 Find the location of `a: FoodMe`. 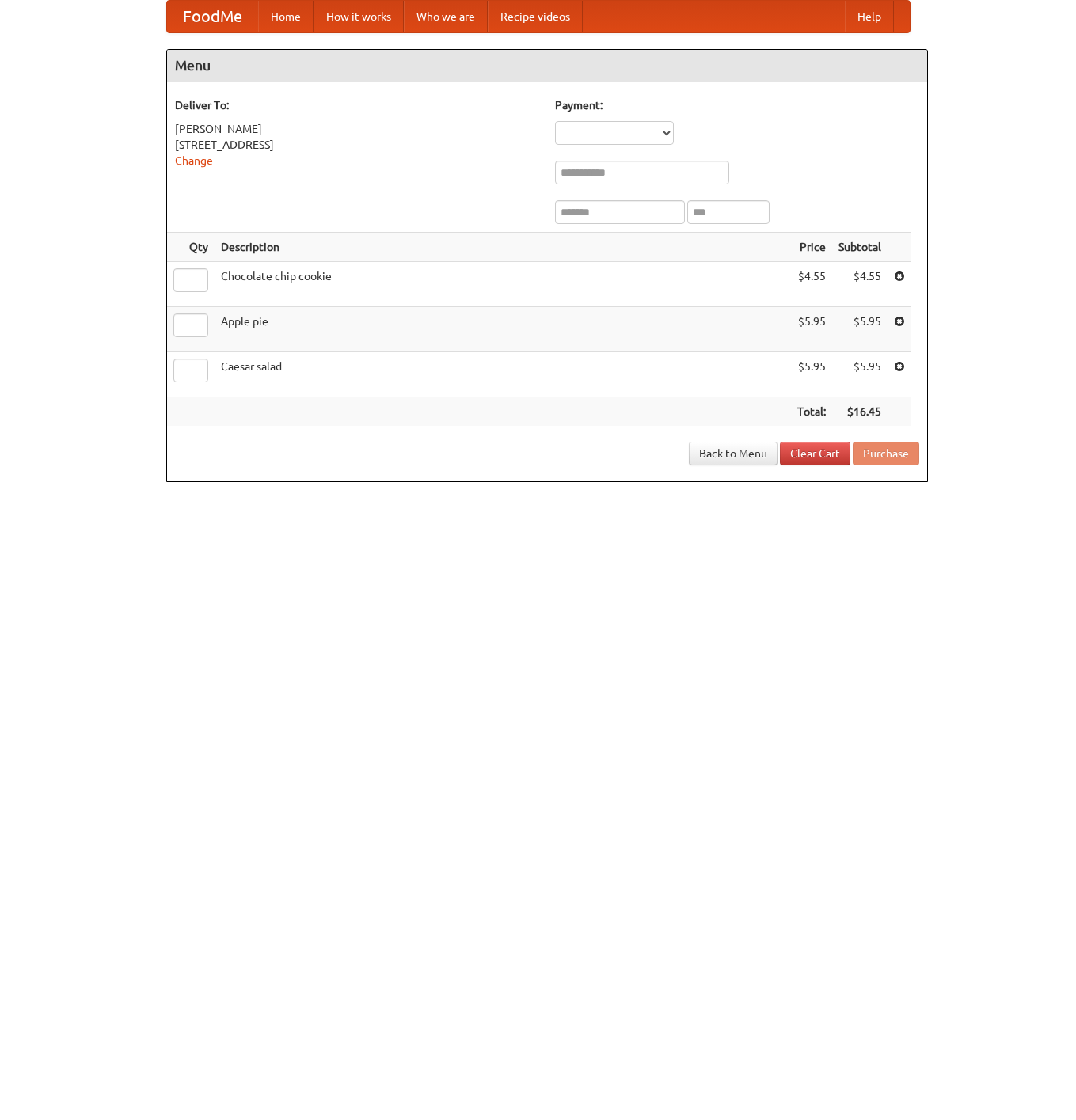

a: FoodMe is located at coordinates (212, 16).